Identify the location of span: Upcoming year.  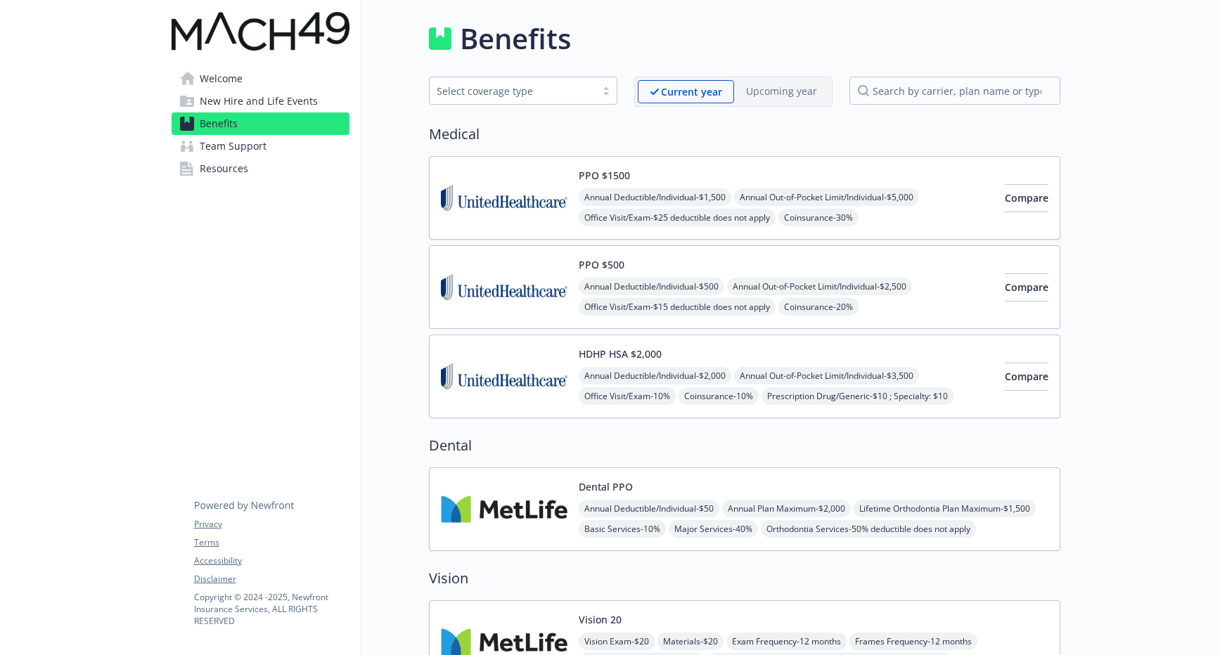
(781, 91).